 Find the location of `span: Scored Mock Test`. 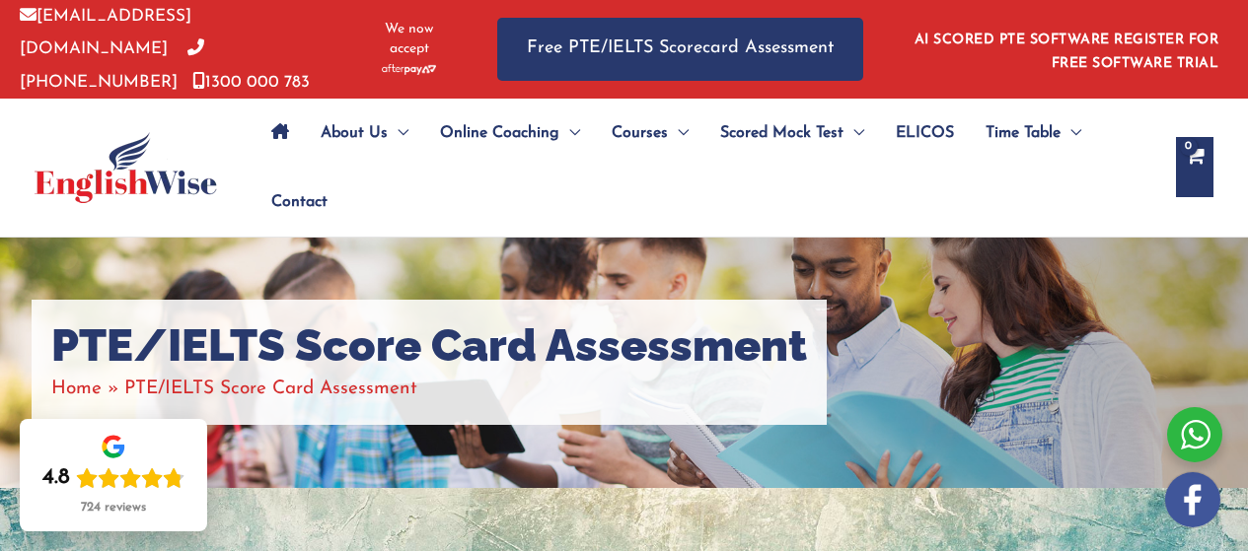

span: Scored Mock Test is located at coordinates (781, 133).